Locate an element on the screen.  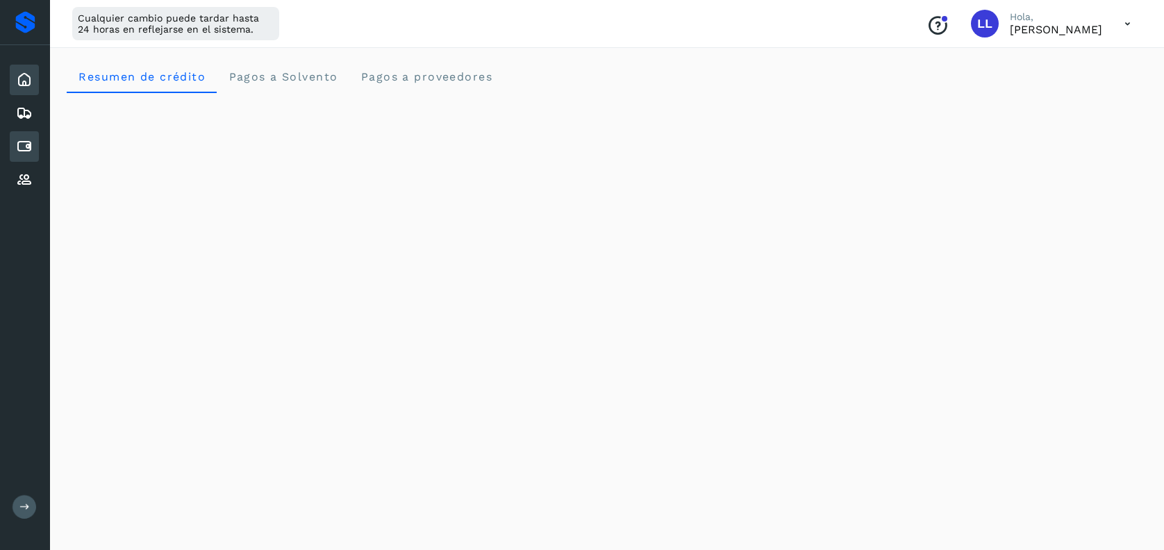
div: Cualquier cambio puede tardar hasta 24 horas en reflejarse en el sistema. is located at coordinates (176, 24).